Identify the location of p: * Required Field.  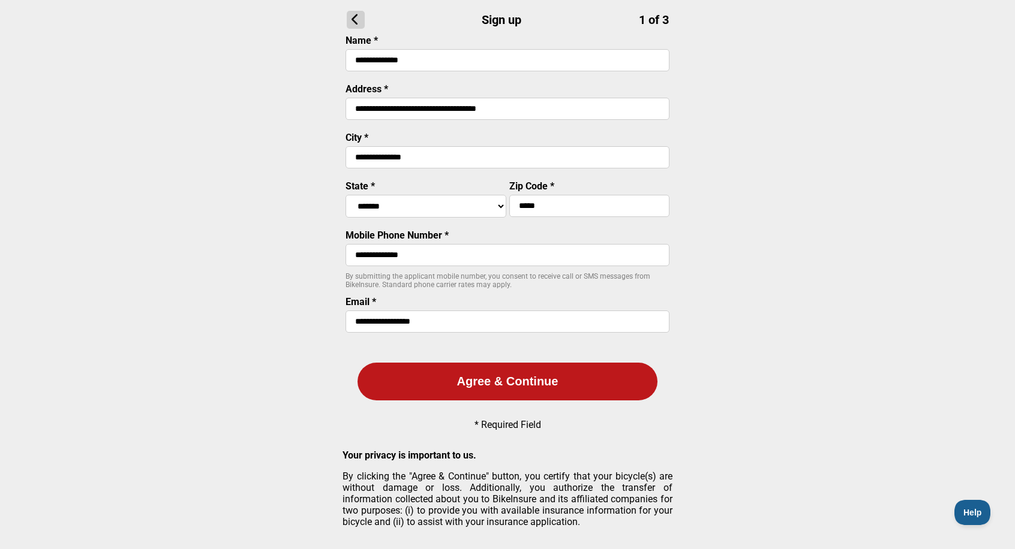
(507, 425).